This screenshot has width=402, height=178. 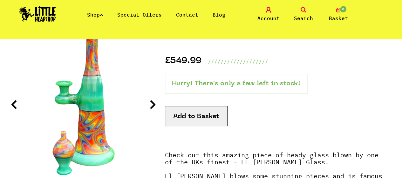 What do you see at coordinates (95, 15) in the screenshot?
I see `a: Shop` at bounding box center [95, 15].